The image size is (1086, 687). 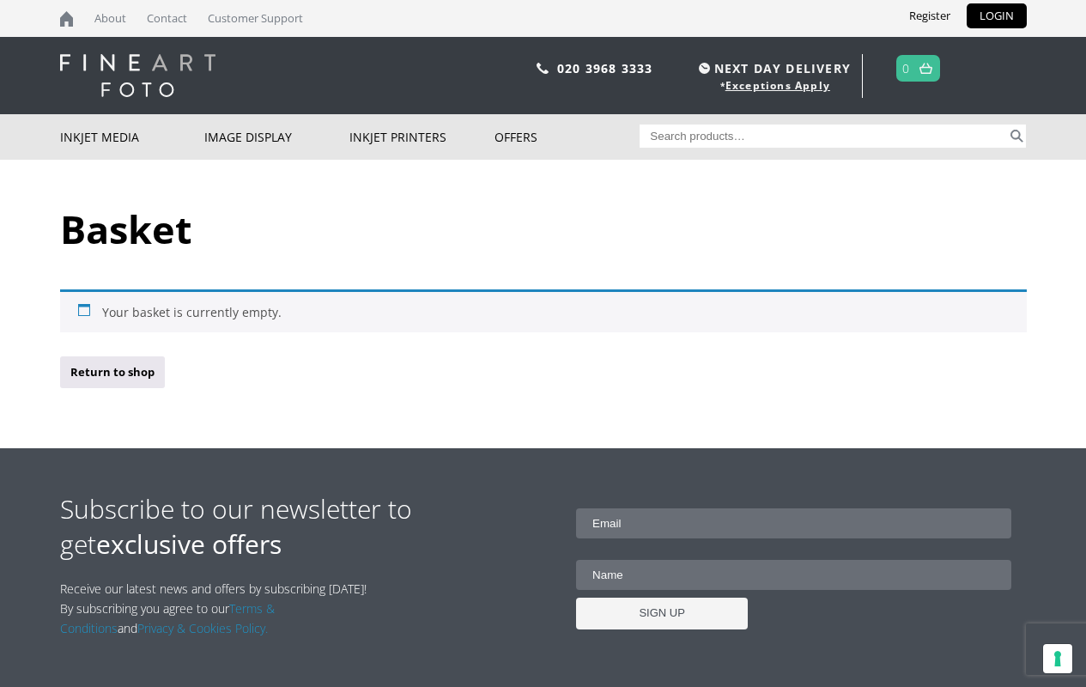 What do you see at coordinates (543, 228) in the screenshot?
I see `h1: Basket` at bounding box center [543, 228].